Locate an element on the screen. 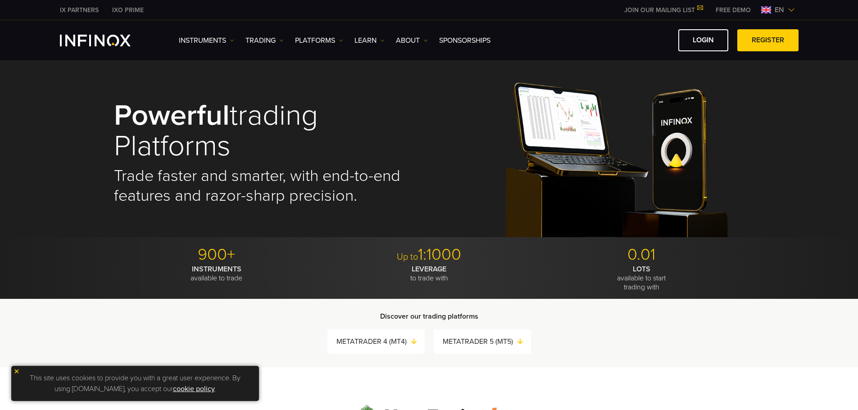 This screenshot has width=858, height=410. a: TRADING is located at coordinates (264, 41).